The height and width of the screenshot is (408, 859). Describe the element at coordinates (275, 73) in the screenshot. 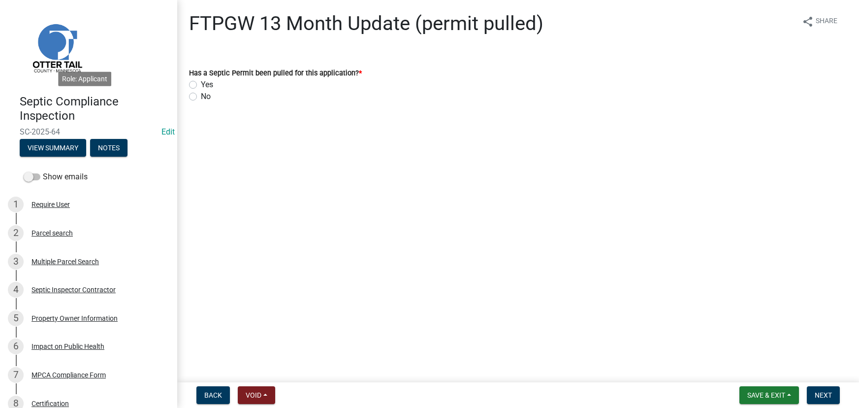

I see `label: Has a Septic Permit been pulled for this application?` at that location.